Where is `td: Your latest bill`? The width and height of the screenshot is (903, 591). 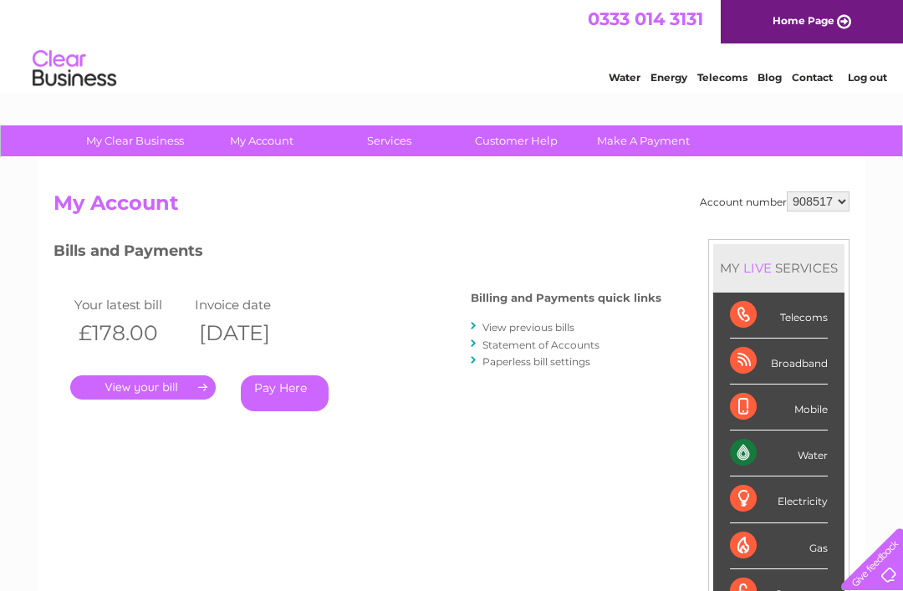 td: Your latest bill is located at coordinates (130, 304).